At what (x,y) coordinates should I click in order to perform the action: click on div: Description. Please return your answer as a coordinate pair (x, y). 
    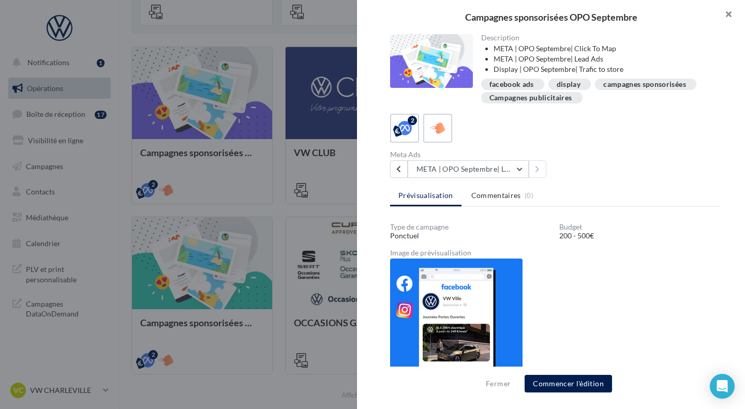
    Looking at the image, I should click on (597, 38).